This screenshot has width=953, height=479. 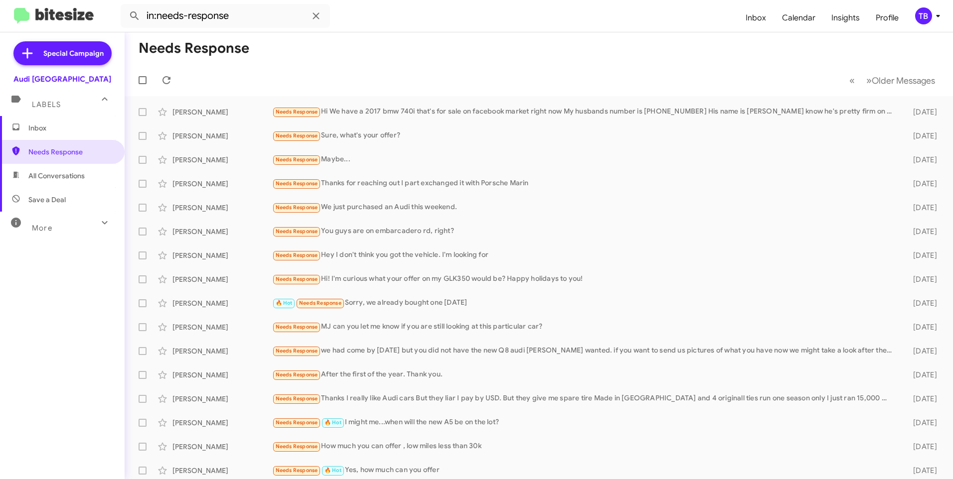 What do you see at coordinates (892, 80) in the screenshot?
I see `nav: Page navigation example` at bounding box center [892, 80].